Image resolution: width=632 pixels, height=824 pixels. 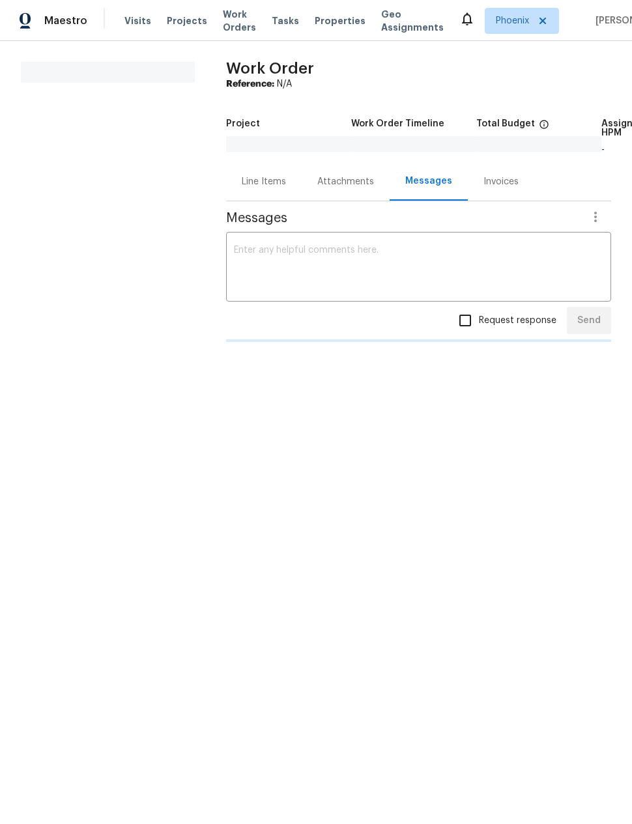 What do you see at coordinates (138, 21) in the screenshot?
I see `span: Visits` at bounding box center [138, 21].